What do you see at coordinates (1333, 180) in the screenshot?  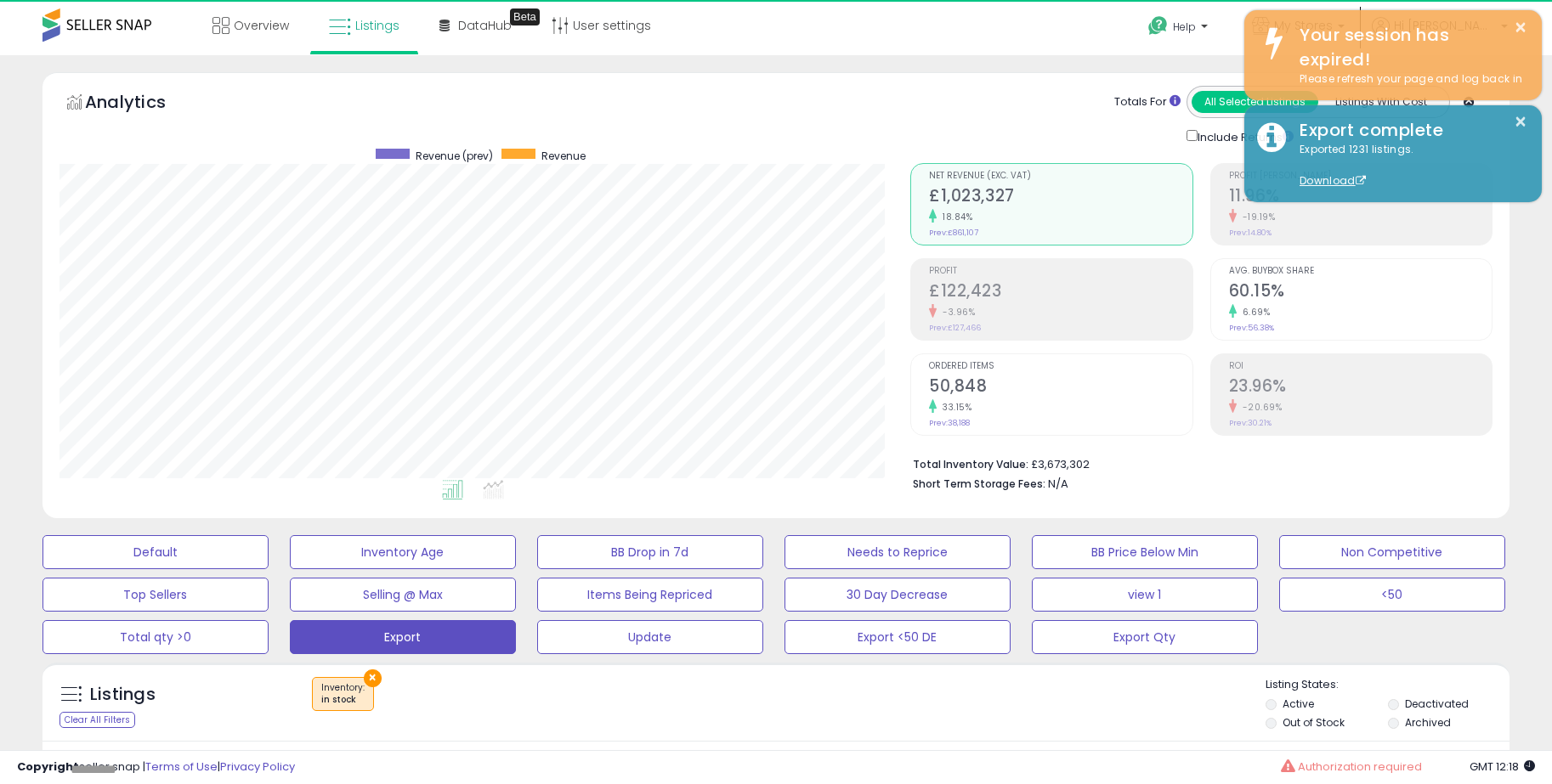 I see `a: Download` at bounding box center [1333, 180].